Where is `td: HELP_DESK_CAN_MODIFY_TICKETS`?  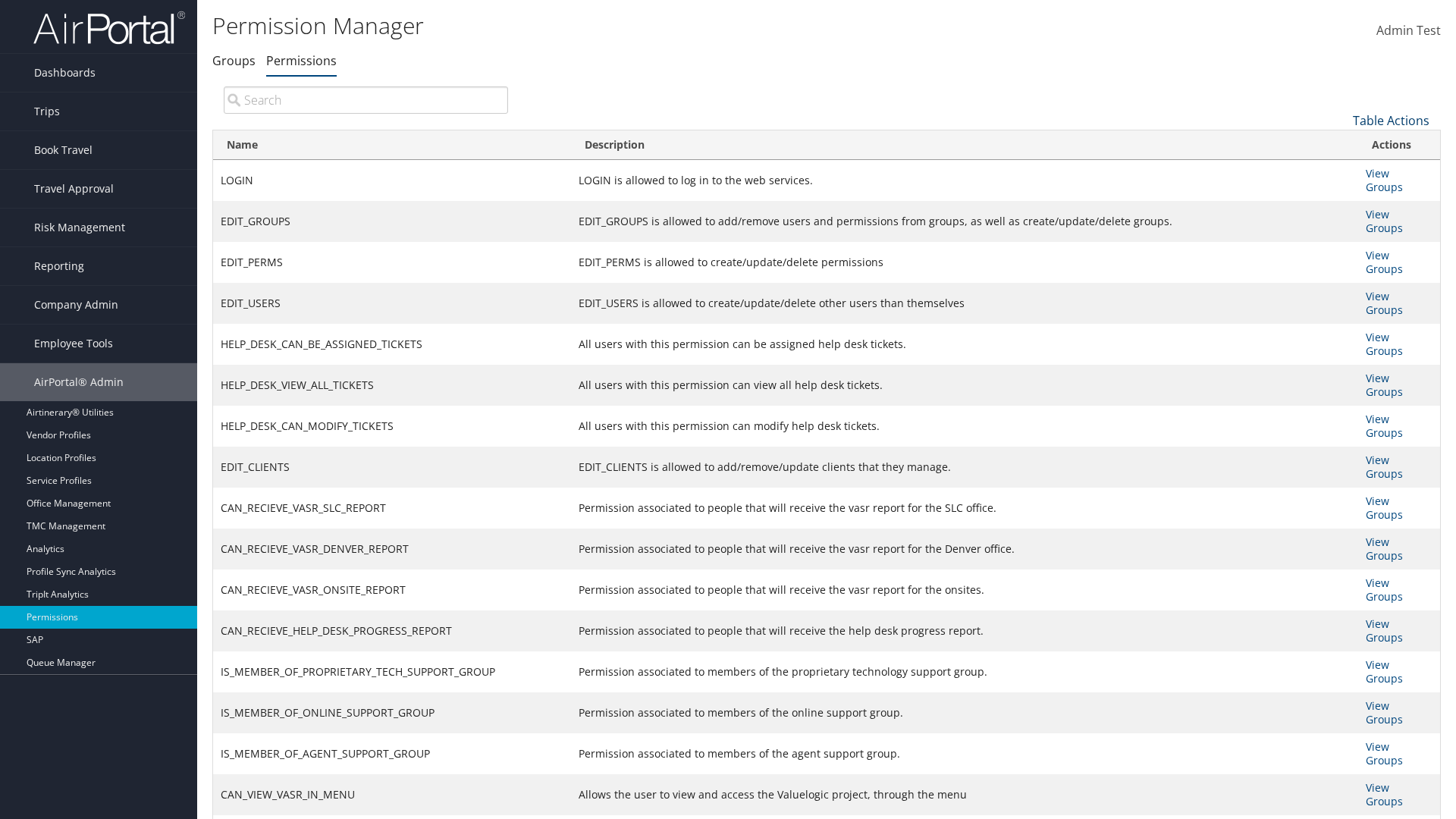
td: HELP_DESK_CAN_MODIFY_TICKETS is located at coordinates (392, 426).